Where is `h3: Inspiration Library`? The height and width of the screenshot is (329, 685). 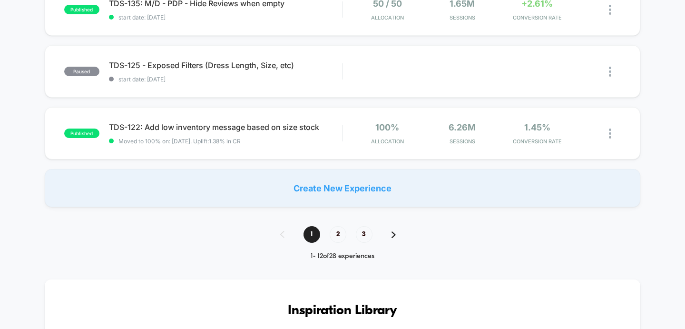
h3: Inspiration Library is located at coordinates (342, 310).